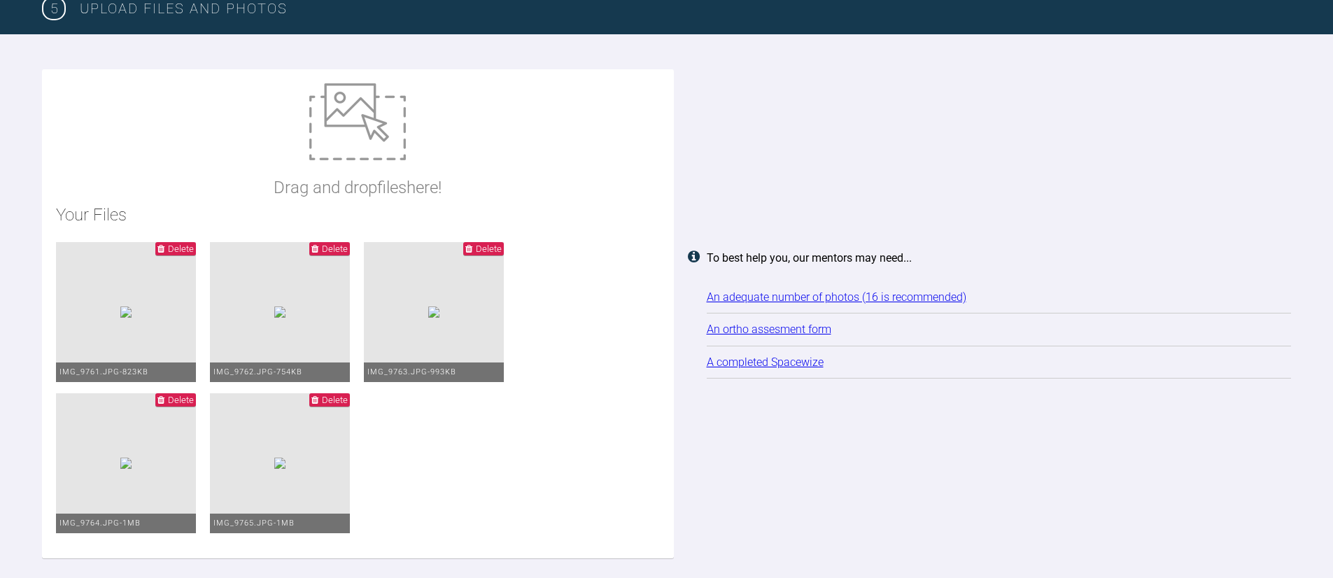  Describe the element at coordinates (104, 372) in the screenshot. I see `span: IMG_9761.jpg - 823KB` at that location.